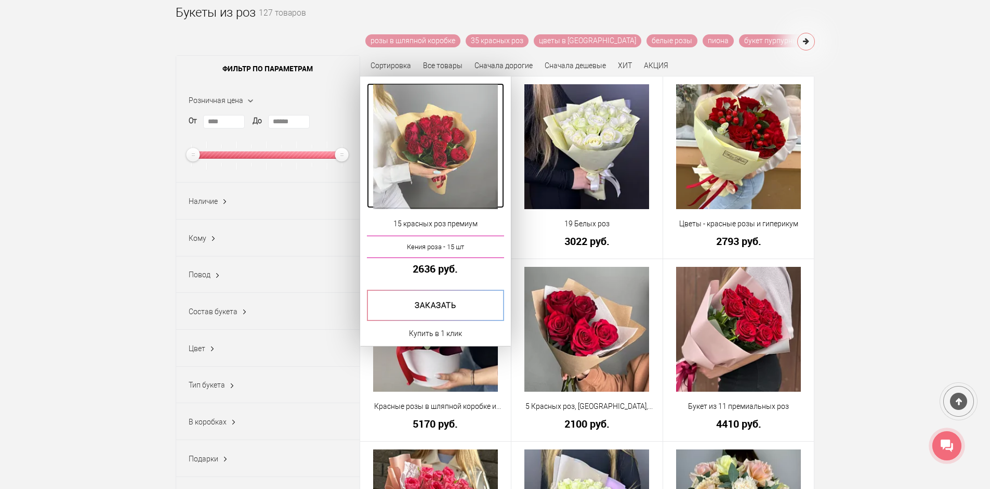 The width and height of the screenshot is (990, 489). What do you see at coordinates (282, 22) in the screenshot?
I see `small: 127 товаров` at bounding box center [282, 22].